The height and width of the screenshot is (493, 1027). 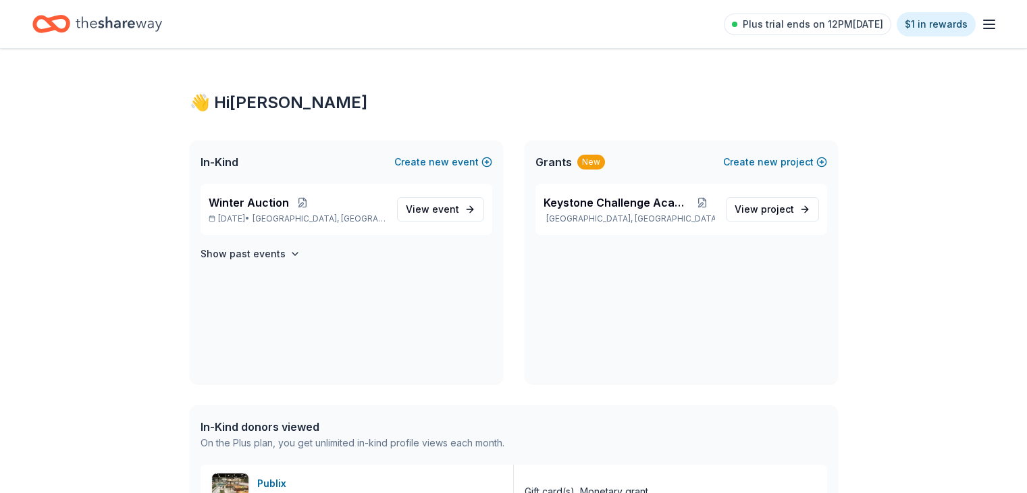 What do you see at coordinates (248, 202) in the screenshot?
I see `span: Winter Auction` at bounding box center [248, 202].